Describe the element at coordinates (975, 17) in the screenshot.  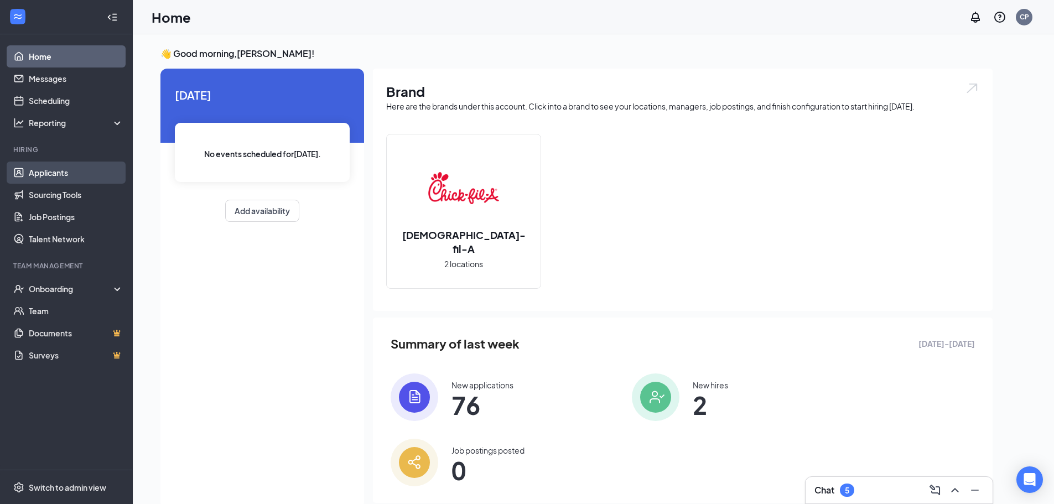
I see `svg: Notifications` at that location.